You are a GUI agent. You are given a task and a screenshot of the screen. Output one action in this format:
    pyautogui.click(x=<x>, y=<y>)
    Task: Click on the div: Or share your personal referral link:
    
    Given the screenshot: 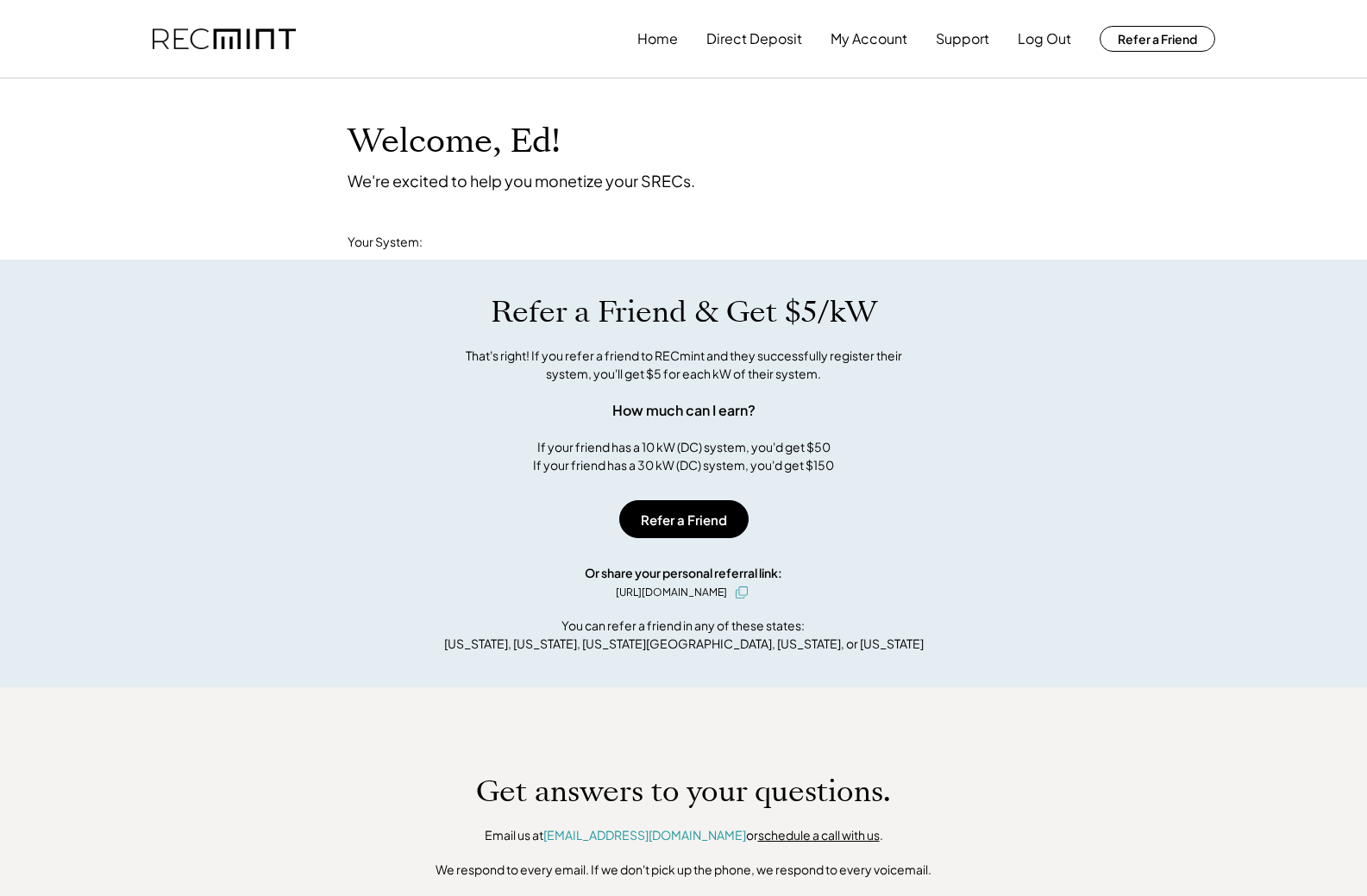 What is the action you would take?
    pyautogui.click(x=683, y=572)
    